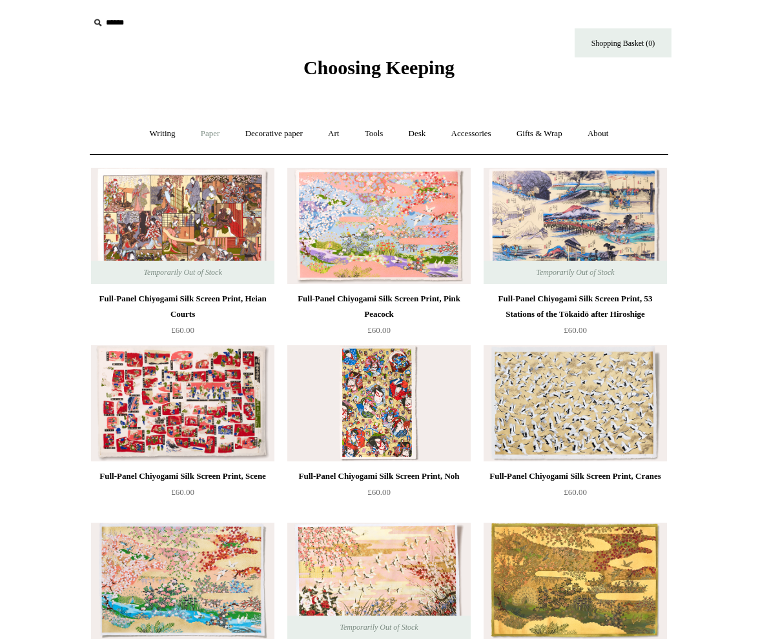 Image resolution: width=758 pixels, height=644 pixels. What do you see at coordinates (183, 226) in the screenshot?
I see `img: Full-Panel Chiyogami Silk Screen Print, Heian Courts` at bounding box center [183, 226].